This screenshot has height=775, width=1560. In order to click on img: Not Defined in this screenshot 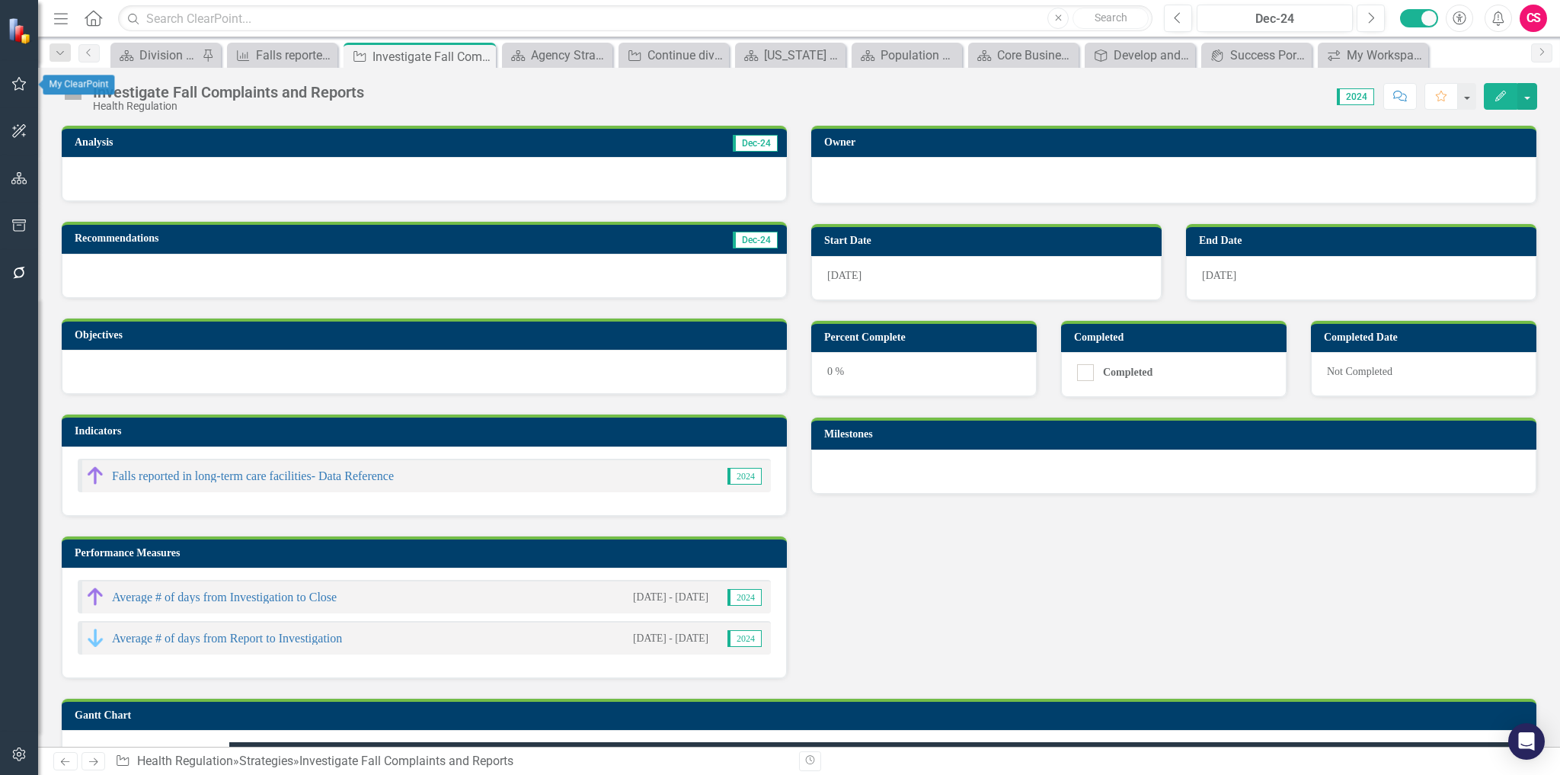, I will do `click(73, 97)`.